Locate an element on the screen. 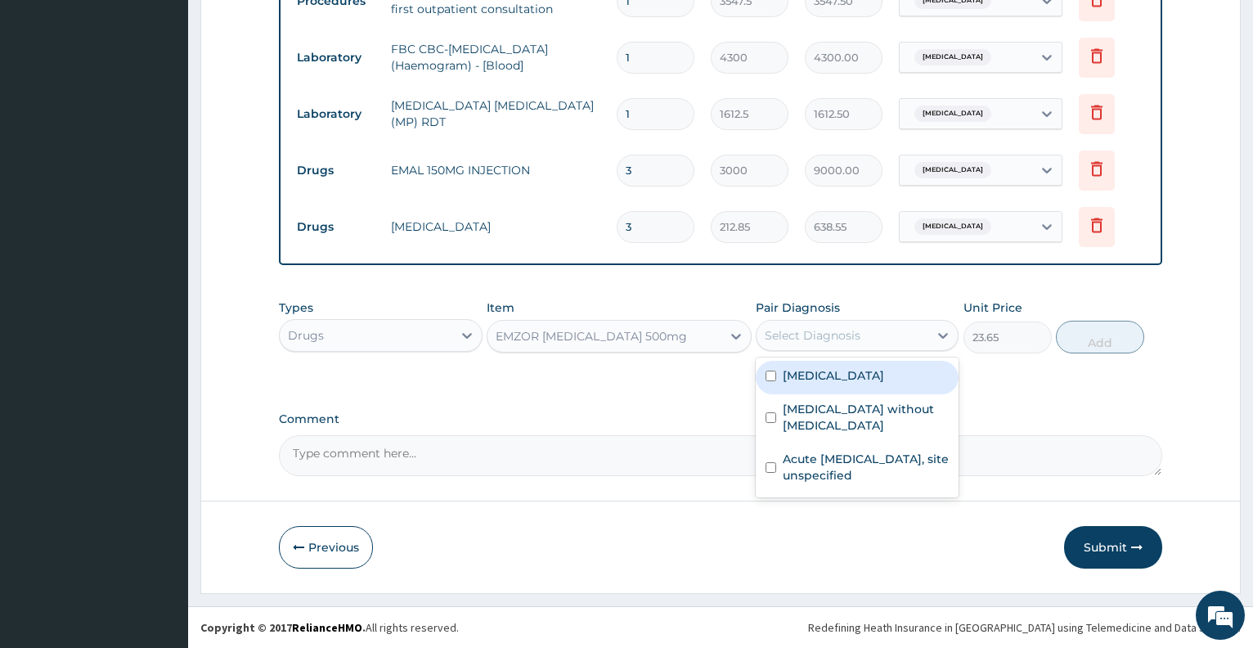 This screenshot has height=648, width=1253. div: Drugs is located at coordinates (306, 335).